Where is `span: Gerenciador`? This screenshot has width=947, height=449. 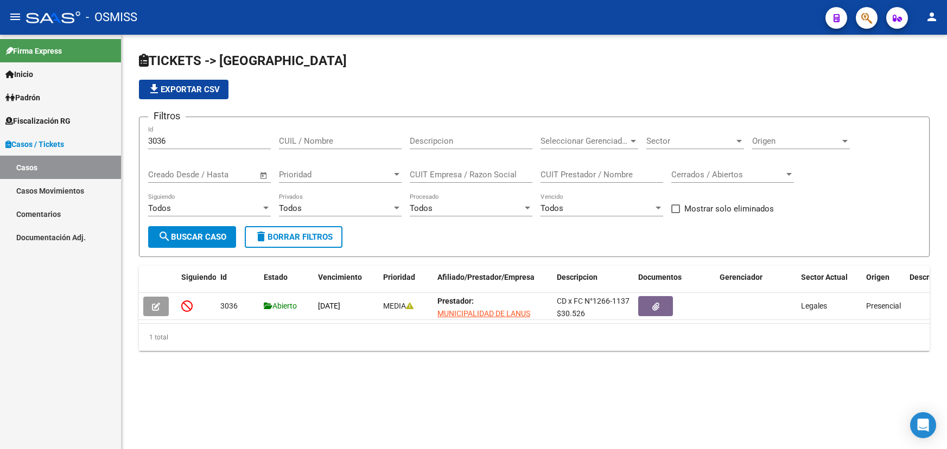
span: Gerenciador is located at coordinates (741, 277).